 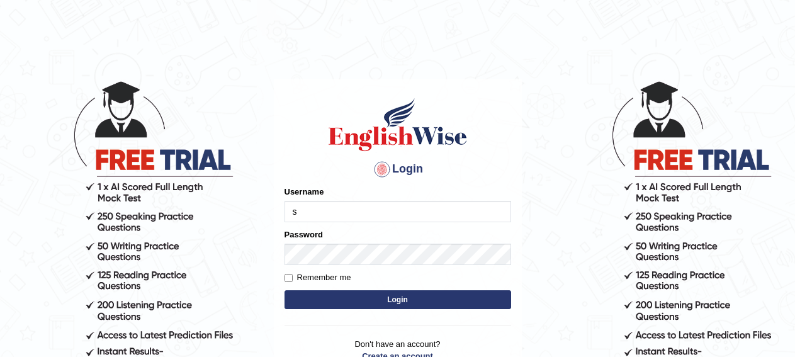 What do you see at coordinates (288, 278) in the screenshot?
I see `input: Remember me` at bounding box center [288, 278].